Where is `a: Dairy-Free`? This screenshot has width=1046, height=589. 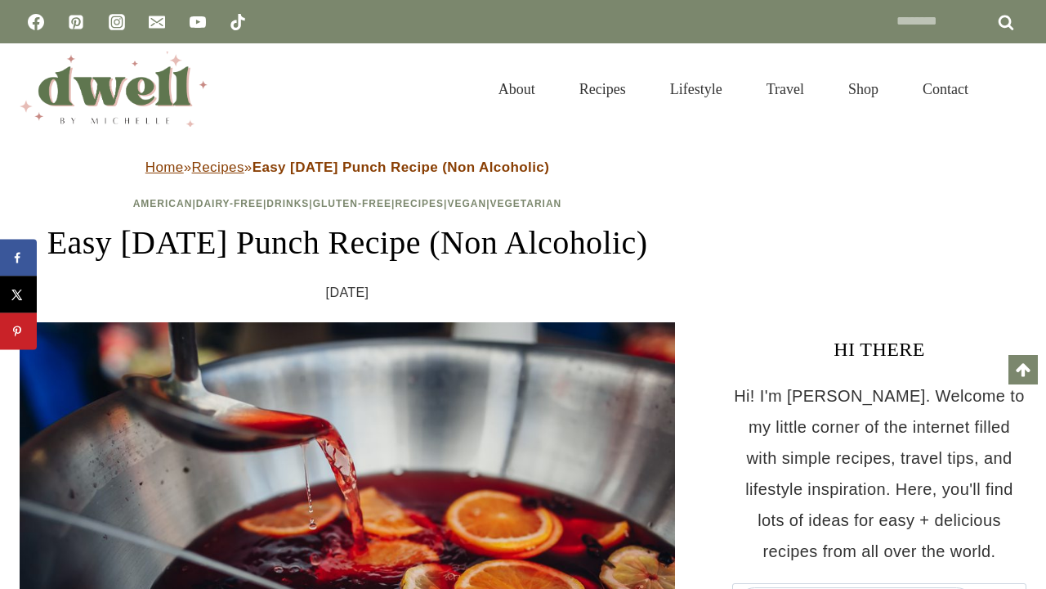 a: Dairy-Free is located at coordinates (230, 204).